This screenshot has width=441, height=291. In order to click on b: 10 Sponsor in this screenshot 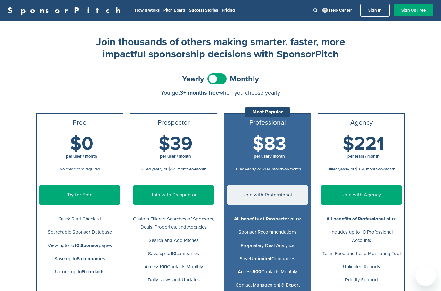, I will do `click(86, 245)`.